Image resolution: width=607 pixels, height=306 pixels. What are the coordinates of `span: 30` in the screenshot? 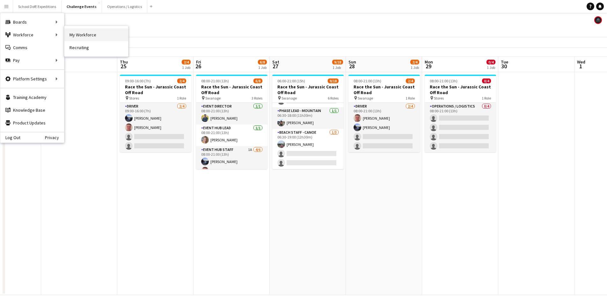 It's located at (504, 66).